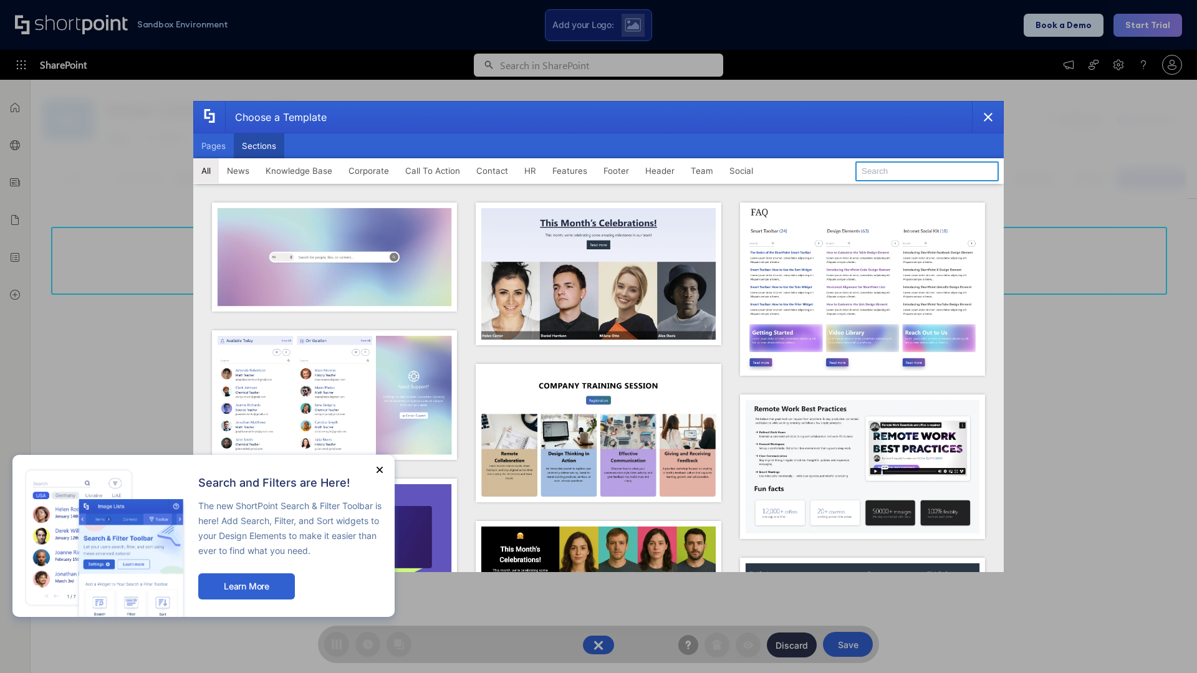  What do you see at coordinates (299, 171) in the screenshot?
I see `button: Knowledge Base` at bounding box center [299, 171].